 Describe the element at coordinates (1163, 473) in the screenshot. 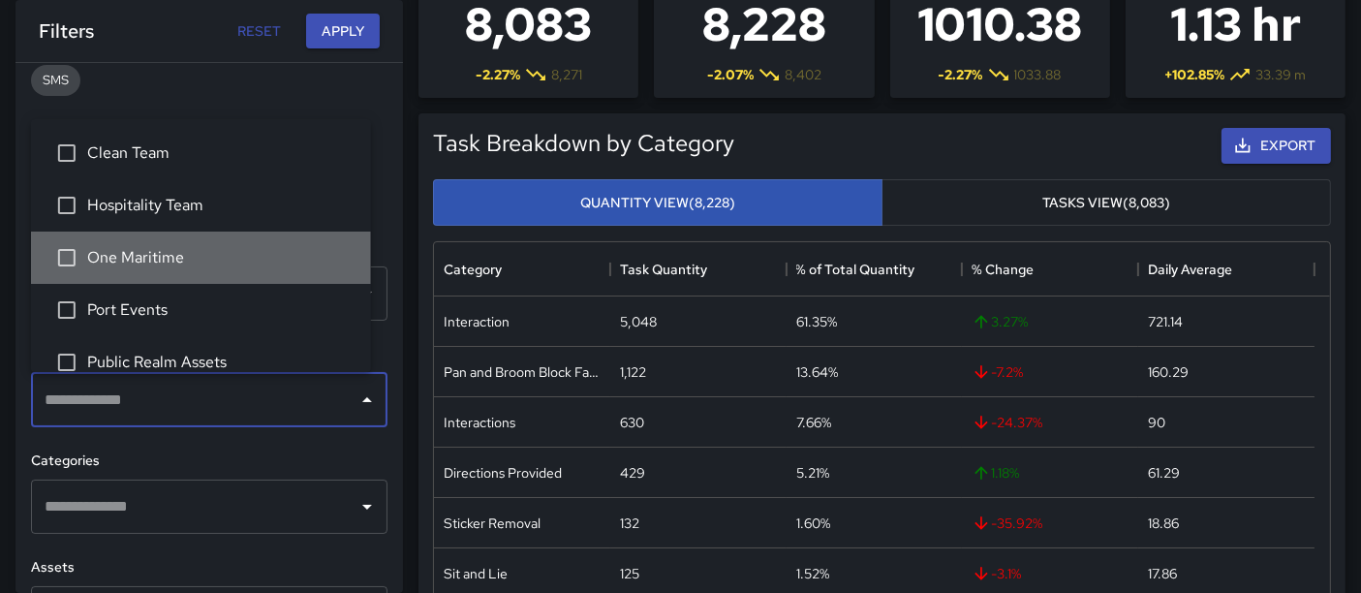

I see `div: 61.29` at that location.